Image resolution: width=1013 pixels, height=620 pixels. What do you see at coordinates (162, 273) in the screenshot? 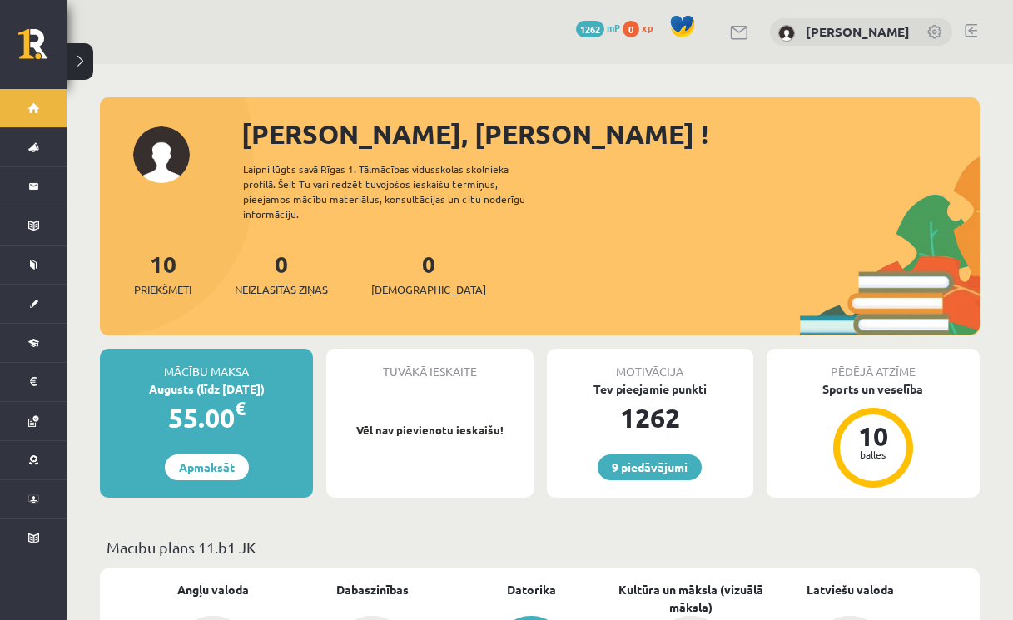
I see `a: 10Priekšmeti` at bounding box center [162, 273].